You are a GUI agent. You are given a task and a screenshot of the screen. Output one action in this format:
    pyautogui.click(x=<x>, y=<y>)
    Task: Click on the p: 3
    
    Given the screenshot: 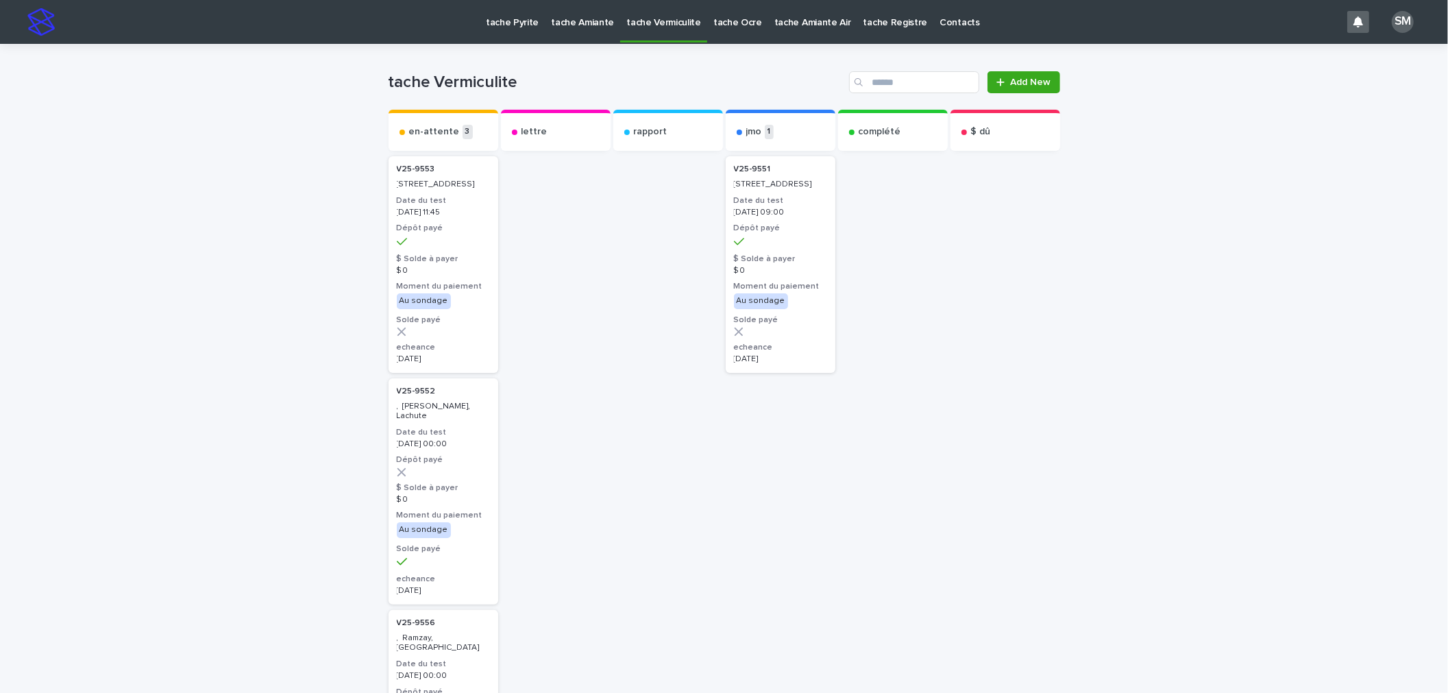 What is the action you would take?
    pyautogui.click(x=467, y=132)
    